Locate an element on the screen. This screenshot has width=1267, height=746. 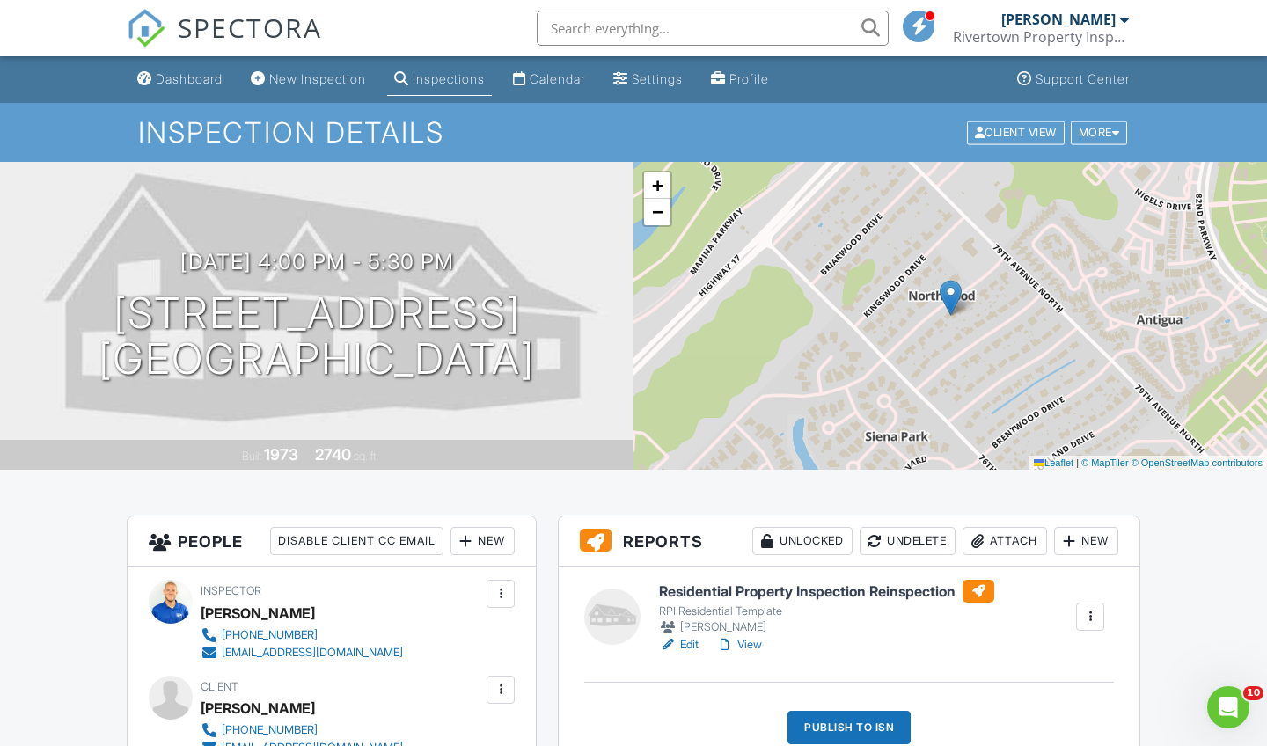
img: Marker is located at coordinates (950, 297).